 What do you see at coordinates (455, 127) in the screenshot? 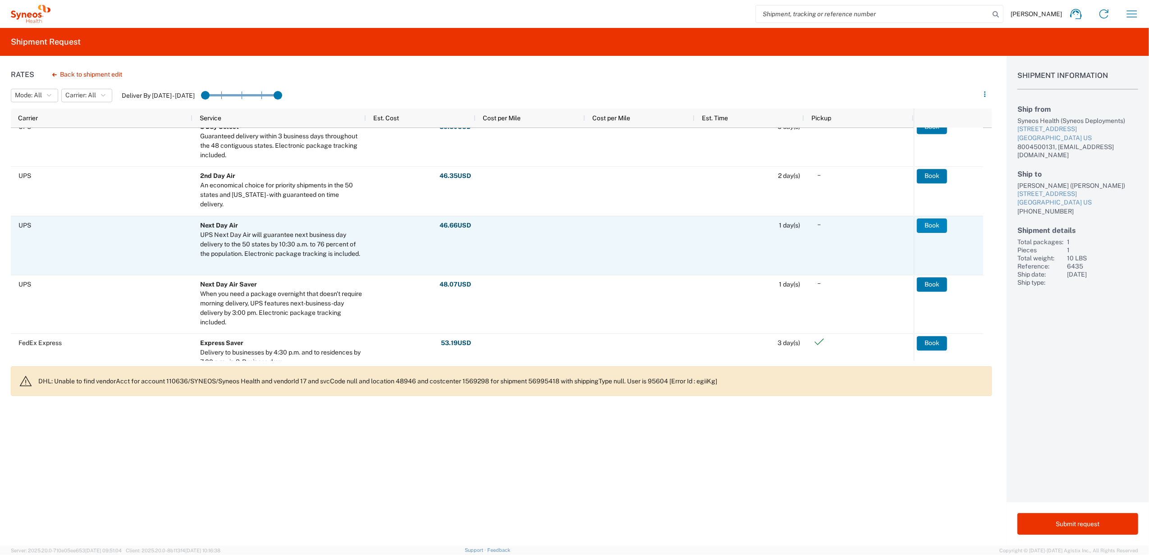
I see `button: 39.50USD` at bounding box center [455, 127].